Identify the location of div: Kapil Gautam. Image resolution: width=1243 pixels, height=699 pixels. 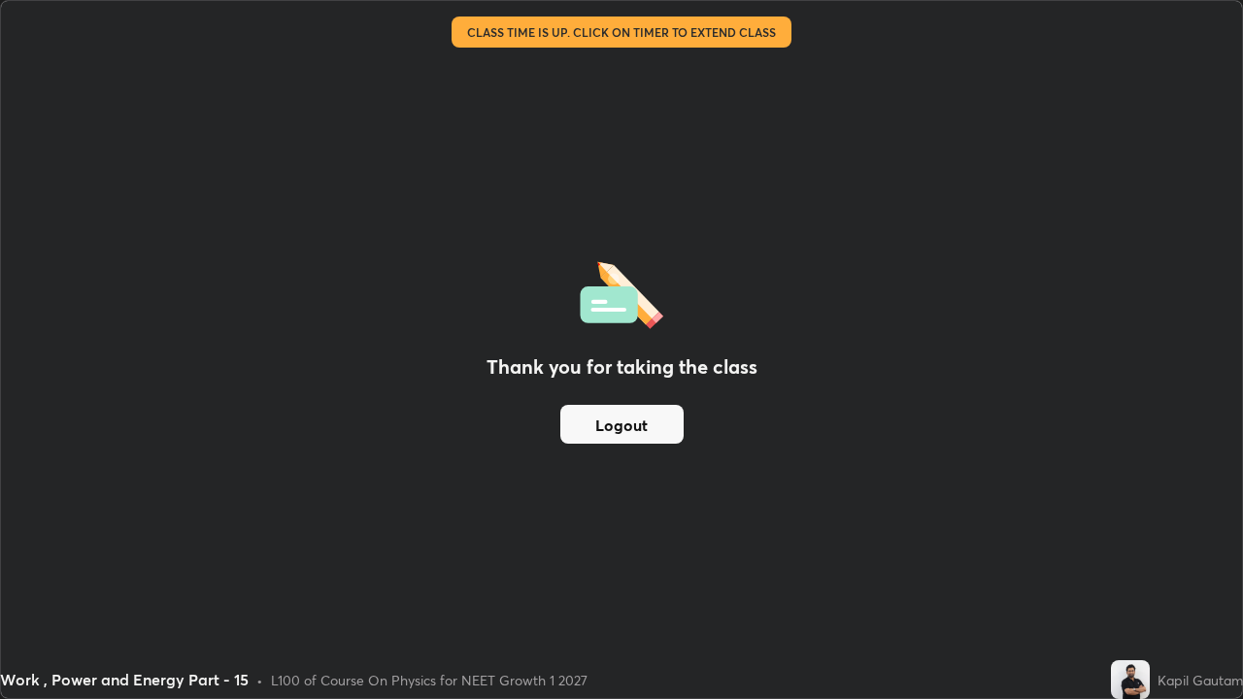
(1200, 680).